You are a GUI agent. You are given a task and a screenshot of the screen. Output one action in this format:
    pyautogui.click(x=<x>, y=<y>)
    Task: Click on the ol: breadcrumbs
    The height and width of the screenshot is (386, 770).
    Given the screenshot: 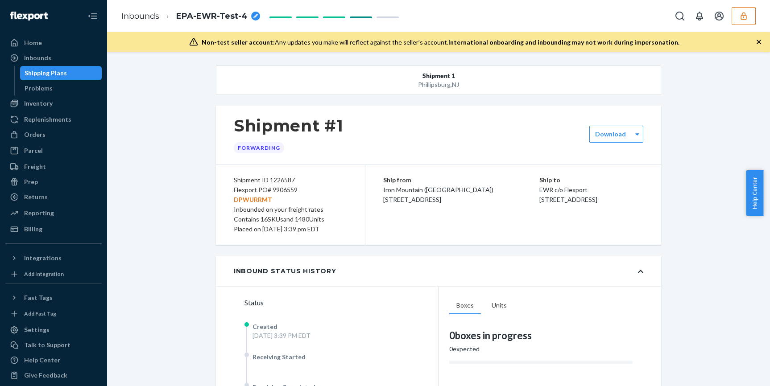 What is the action you would take?
    pyautogui.click(x=190, y=16)
    